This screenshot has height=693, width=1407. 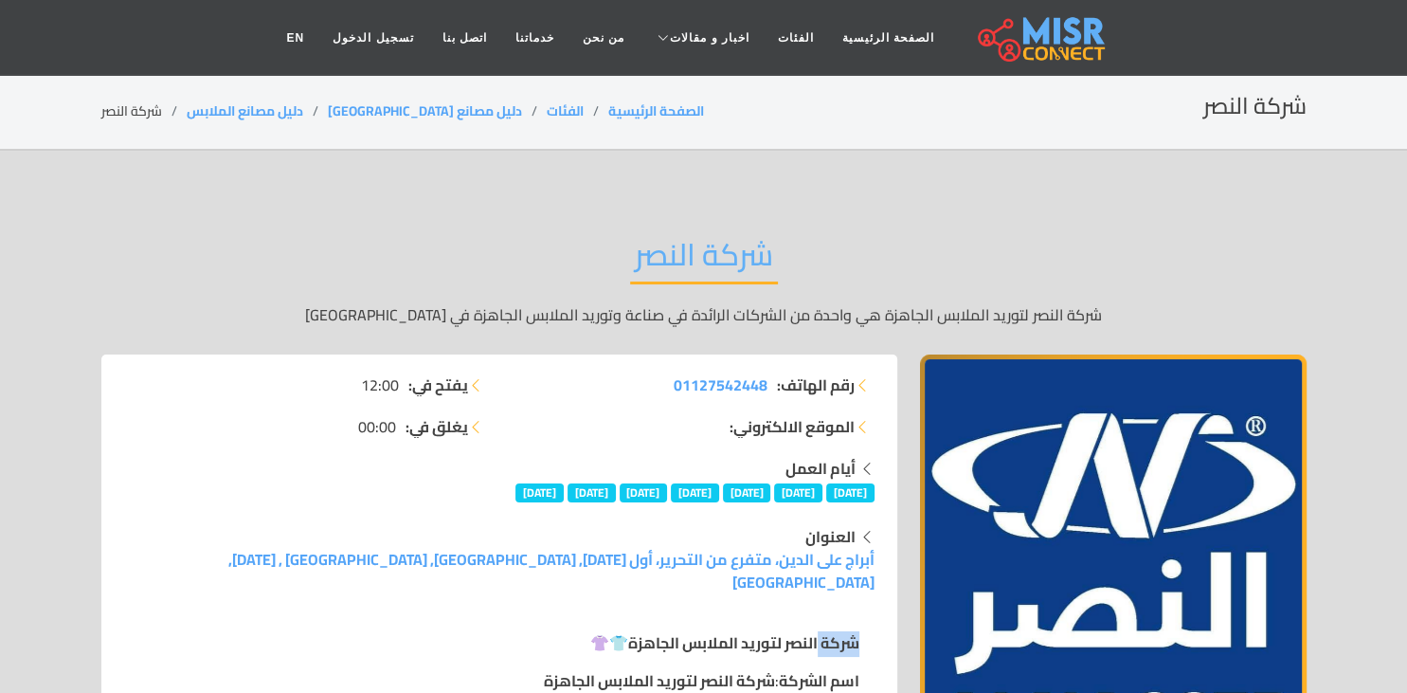 What do you see at coordinates (377, 426) in the screenshot?
I see `span: 00:00` at bounding box center [377, 426].